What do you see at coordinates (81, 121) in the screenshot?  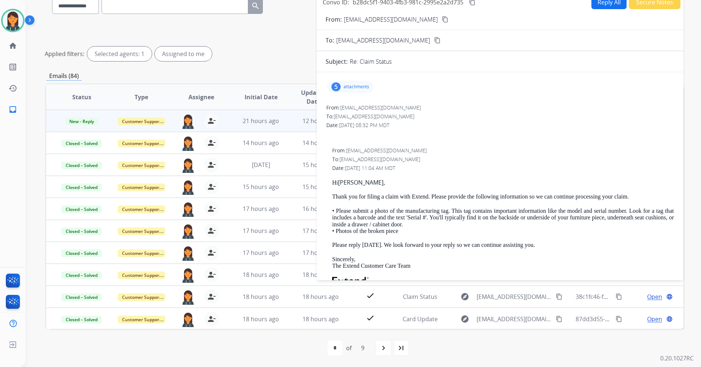 I see `span: New - Reply` at bounding box center [81, 121].